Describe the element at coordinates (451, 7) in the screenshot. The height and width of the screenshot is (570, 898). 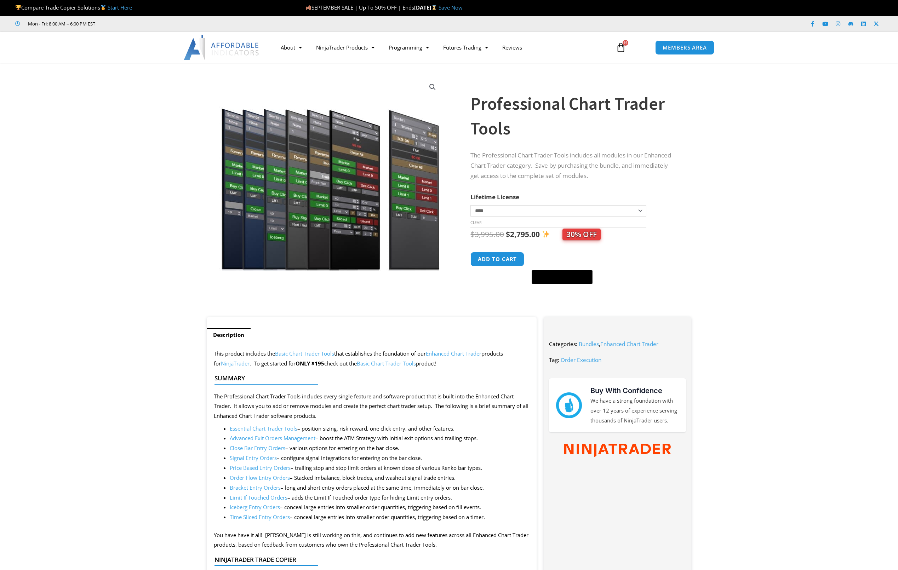
I see `a: Save Now` at that location.